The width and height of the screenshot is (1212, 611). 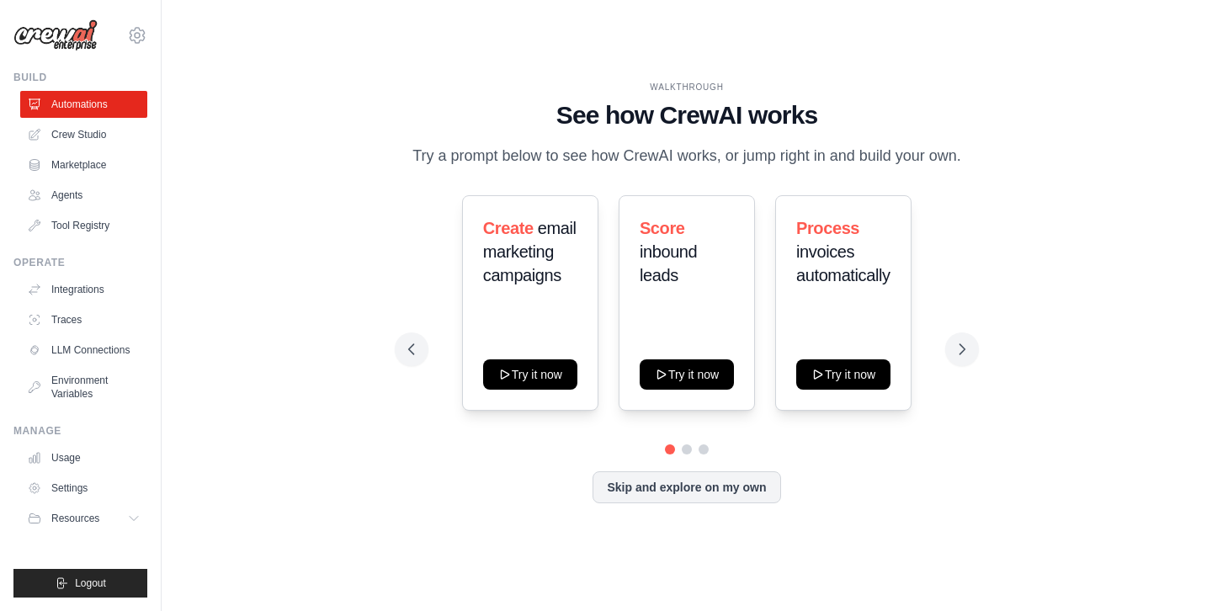 I want to click on span: inbound leads, so click(x=668, y=263).